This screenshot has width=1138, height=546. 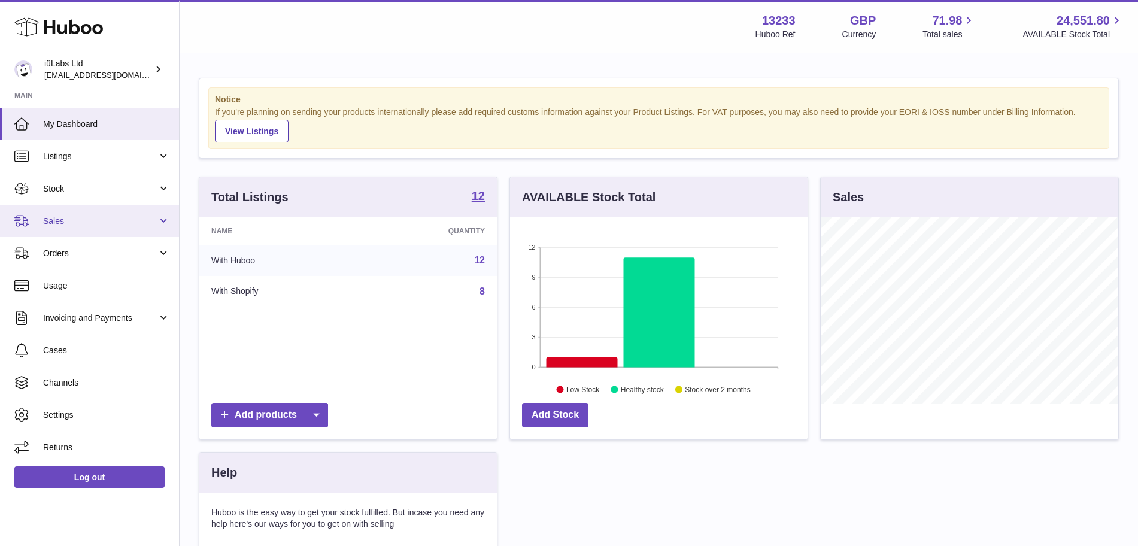 What do you see at coordinates (1073, 26) in the screenshot?
I see `a: 24,551.80 AVAILABLE Stock Total` at bounding box center [1073, 26].